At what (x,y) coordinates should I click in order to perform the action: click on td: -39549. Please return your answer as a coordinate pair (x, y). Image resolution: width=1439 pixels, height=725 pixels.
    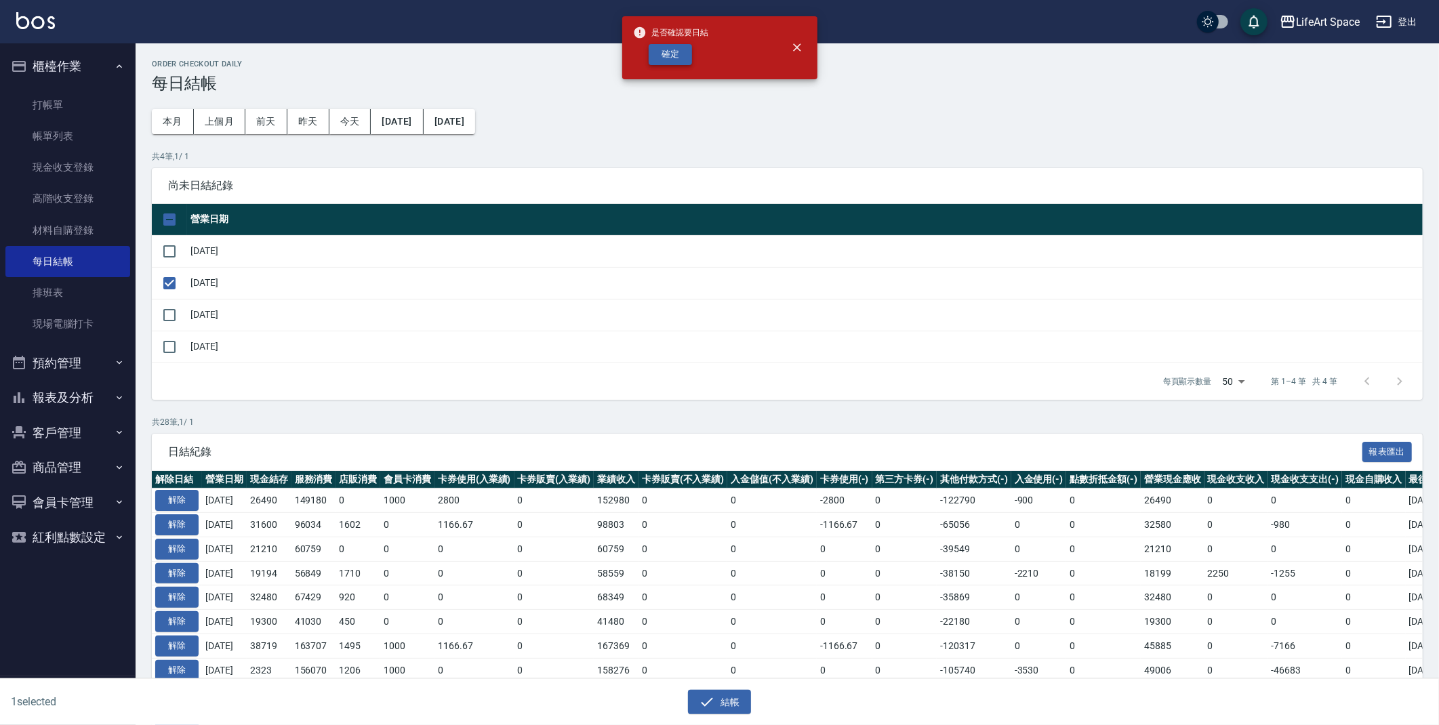
    Looking at the image, I should click on (974, 549).